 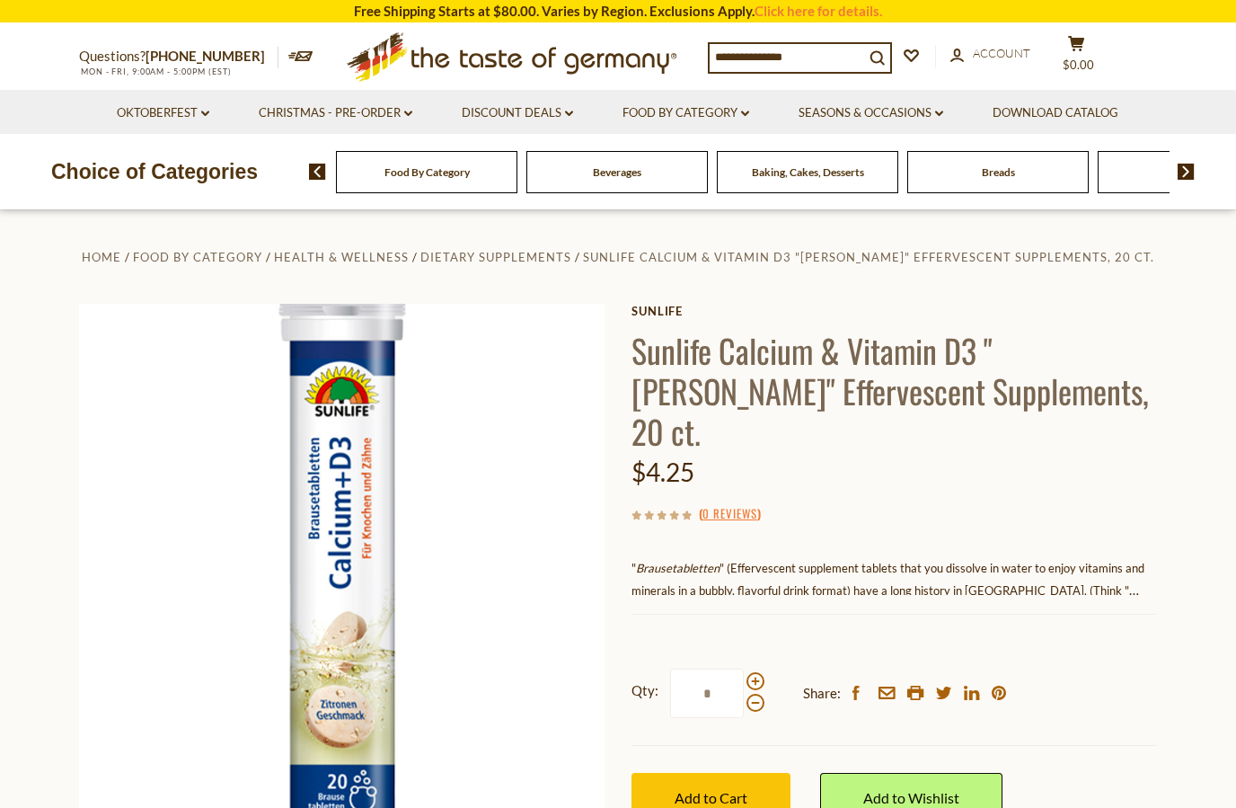 What do you see at coordinates (102, 257) in the screenshot?
I see `a: Home` at bounding box center [102, 257].